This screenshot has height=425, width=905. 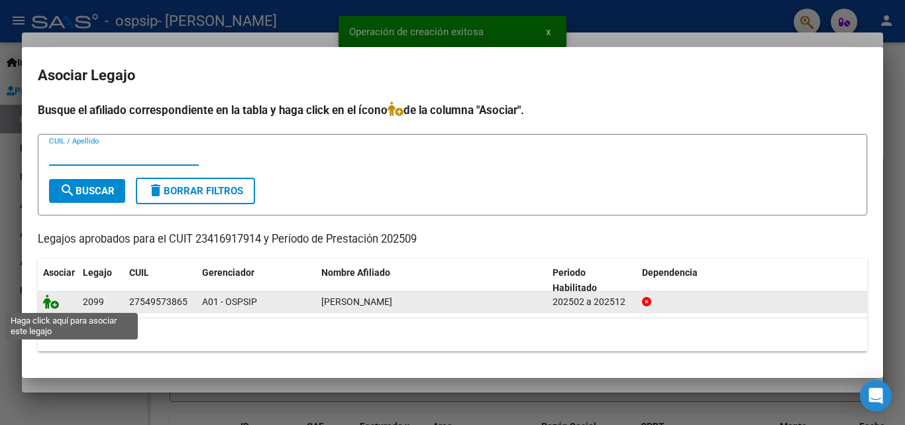 I want to click on datatable-header-cell: Nombre Afiliado, so click(x=431, y=280).